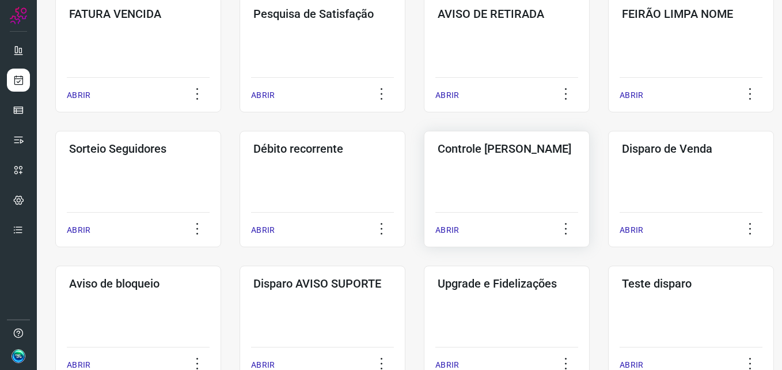  Describe the element at coordinates (323, 283) in the screenshot. I see `h3: Disparo AVISO SUPORTE` at that location.